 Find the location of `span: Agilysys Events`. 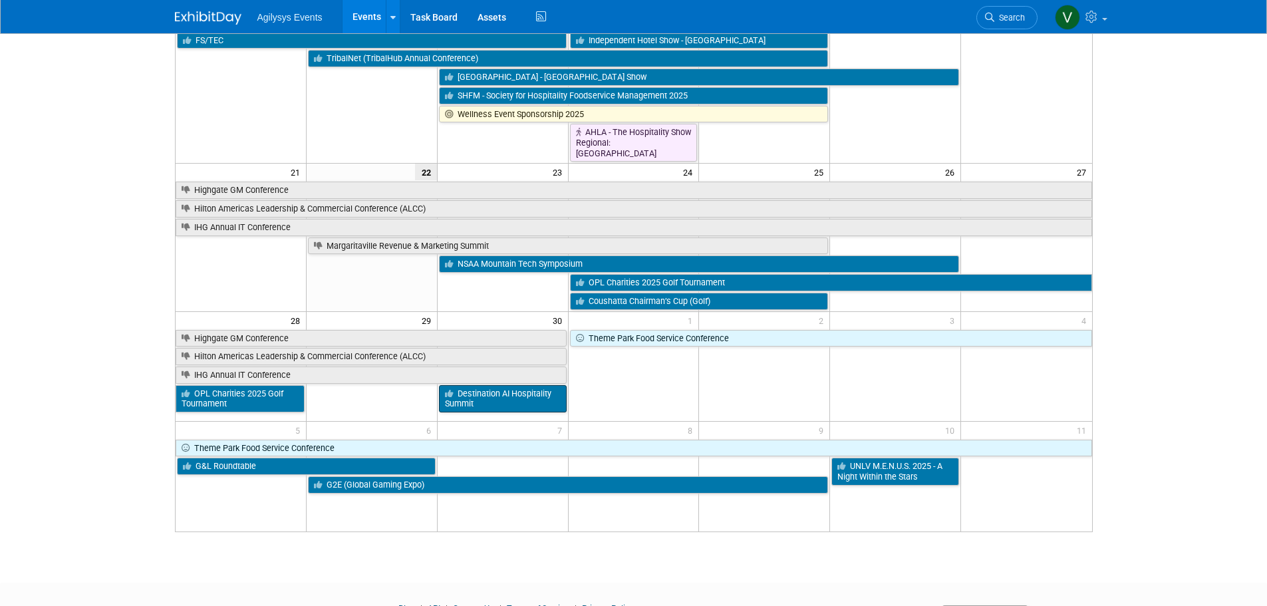

span: Agilysys Events is located at coordinates (290, 17).